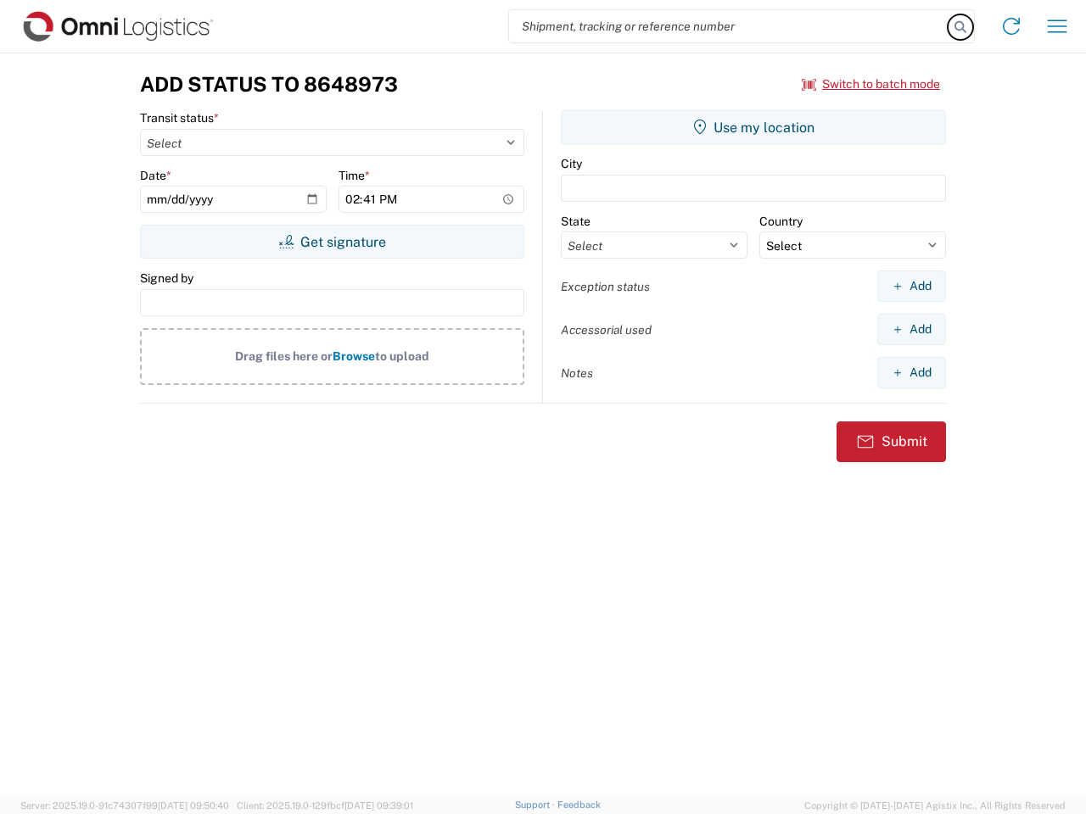 This screenshot has height=814, width=1086. Describe the element at coordinates (125, 806) in the screenshot. I see `span: Server: 2025.19.0-91c74307f99` at that location.